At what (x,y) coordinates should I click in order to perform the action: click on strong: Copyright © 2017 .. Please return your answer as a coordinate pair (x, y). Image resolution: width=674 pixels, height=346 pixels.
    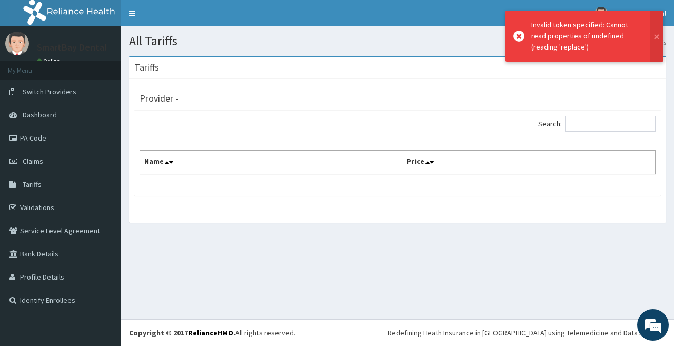
    Looking at the image, I should click on (182, 333).